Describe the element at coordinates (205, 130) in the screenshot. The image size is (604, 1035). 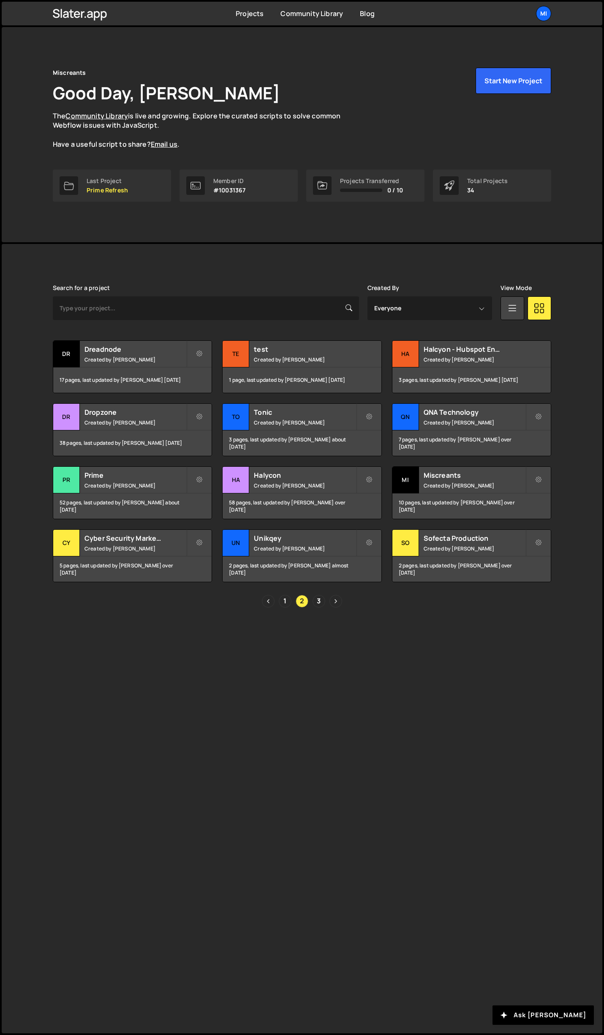
I see `p: The is live and growing. Explore the curated scripts to solve common Webflow issues with JavaScri...` at that location.